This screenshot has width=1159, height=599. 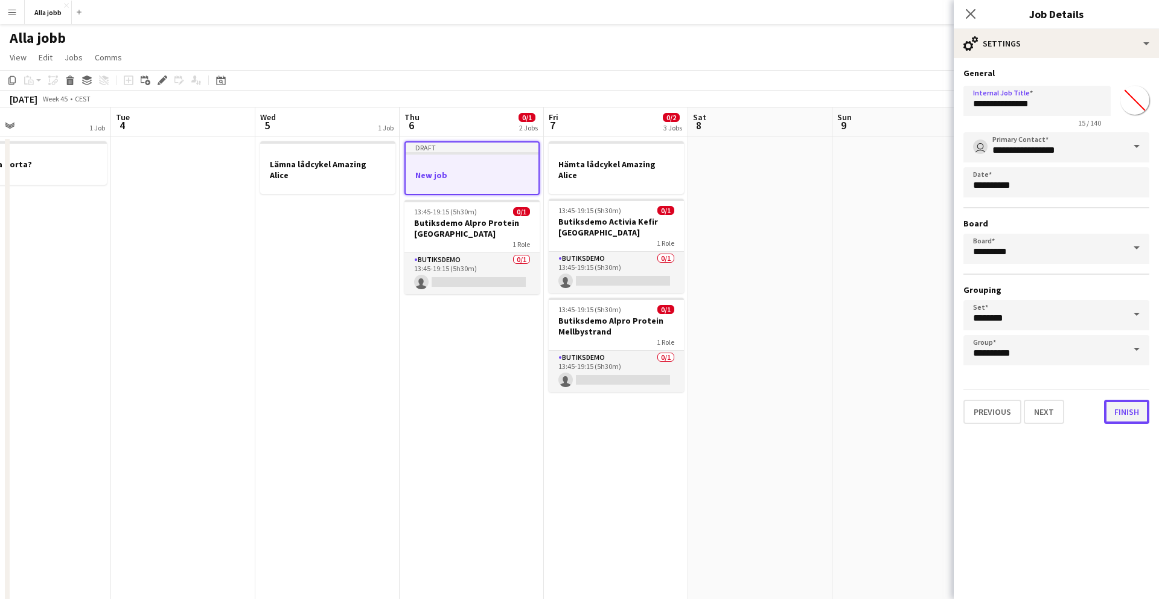 What do you see at coordinates (1089, 123) in the screenshot?
I see `span: 15 / 140` at bounding box center [1089, 123].